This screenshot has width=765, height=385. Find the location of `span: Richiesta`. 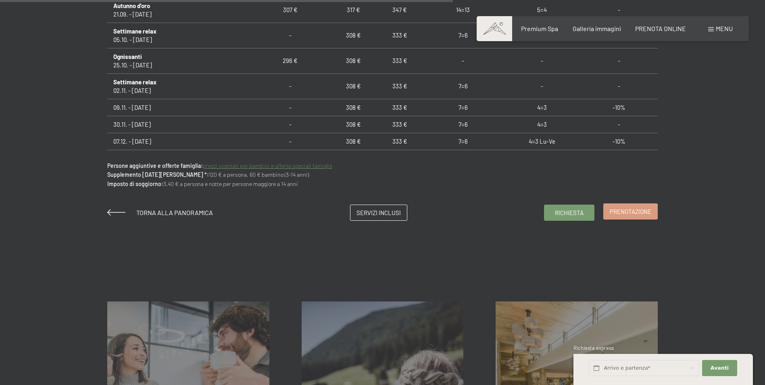

span: Richiesta is located at coordinates (569, 213).